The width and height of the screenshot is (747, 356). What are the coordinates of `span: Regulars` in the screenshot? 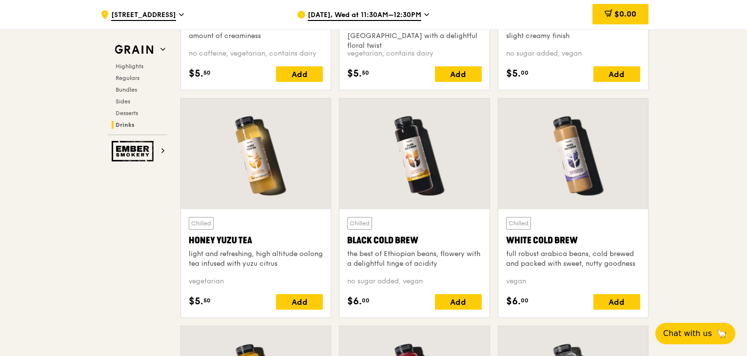 It's located at (127, 78).